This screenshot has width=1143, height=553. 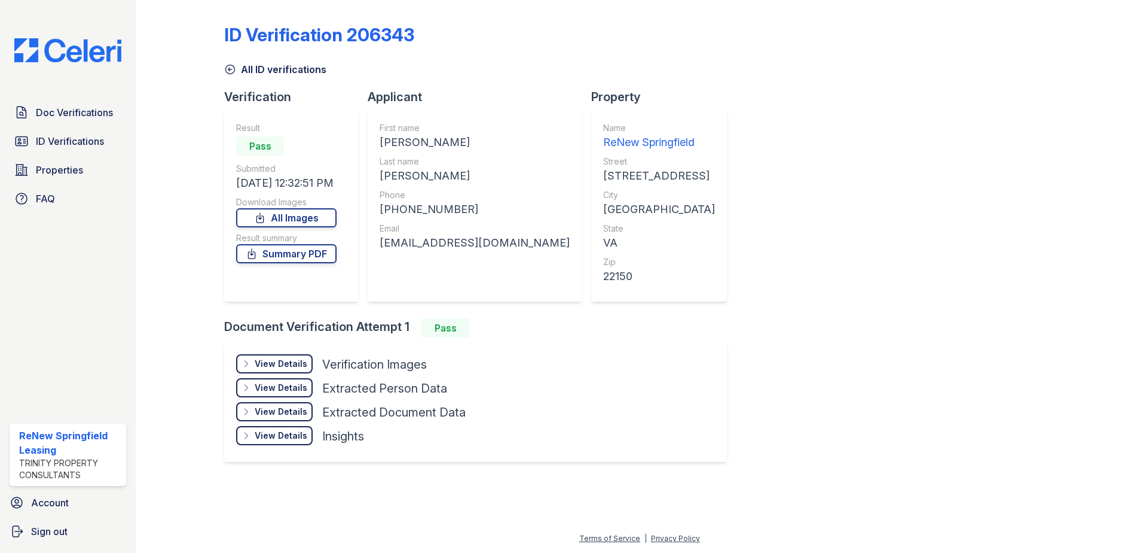 I want to click on div: Property, so click(x=664, y=97).